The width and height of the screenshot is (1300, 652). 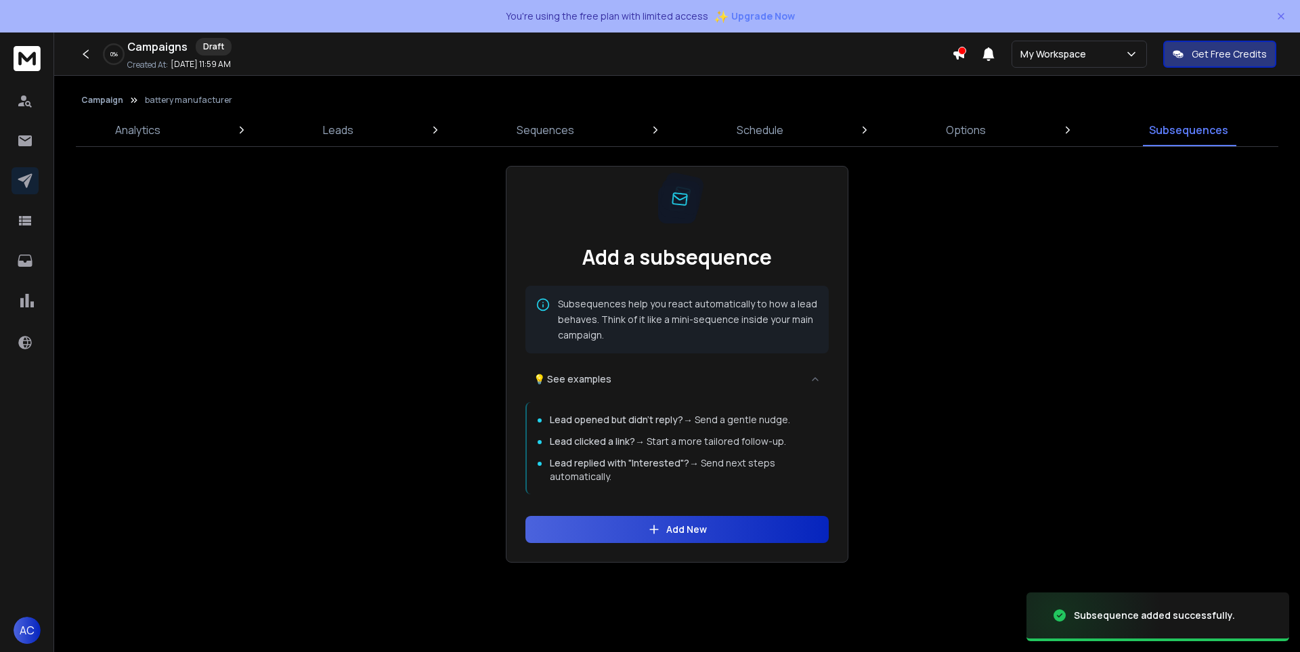 I want to click on p: Leads, so click(x=338, y=130).